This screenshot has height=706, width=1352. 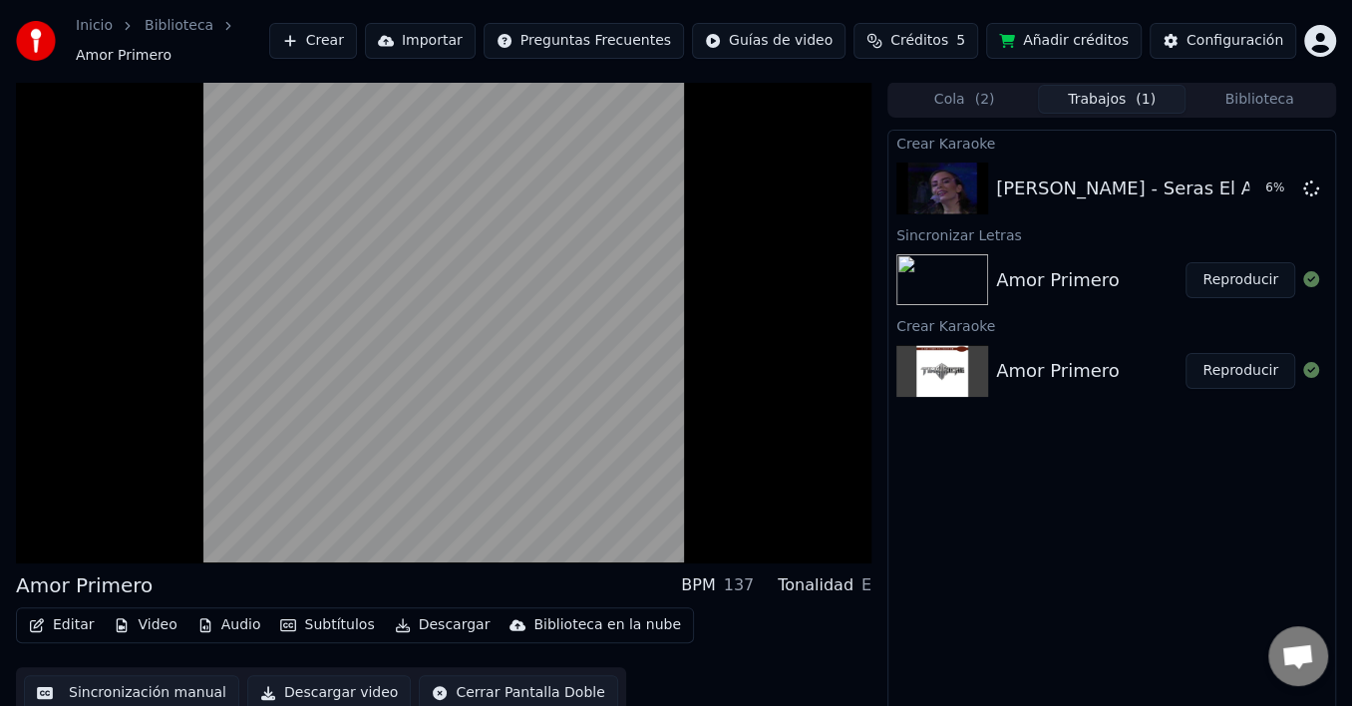 What do you see at coordinates (769, 41) in the screenshot?
I see `button: Guías de video` at bounding box center [769, 41].